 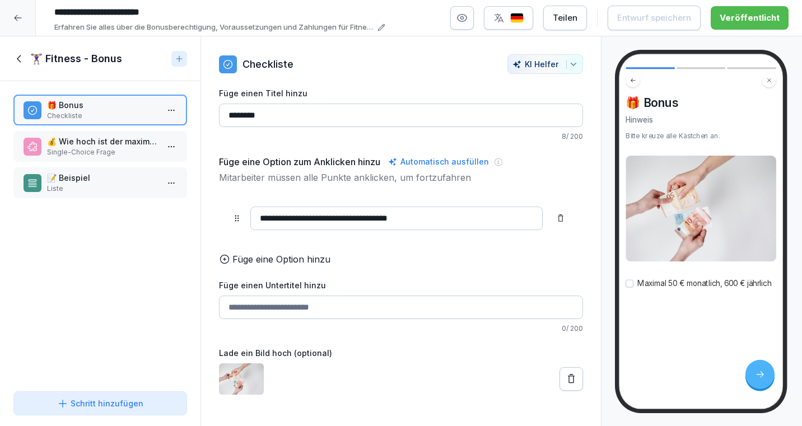 I want to click on p: 💰 Wie hoch ist der maximale Bonus, den ein Mitarbeiter monatlich erhalten kann?, so click(x=103, y=141).